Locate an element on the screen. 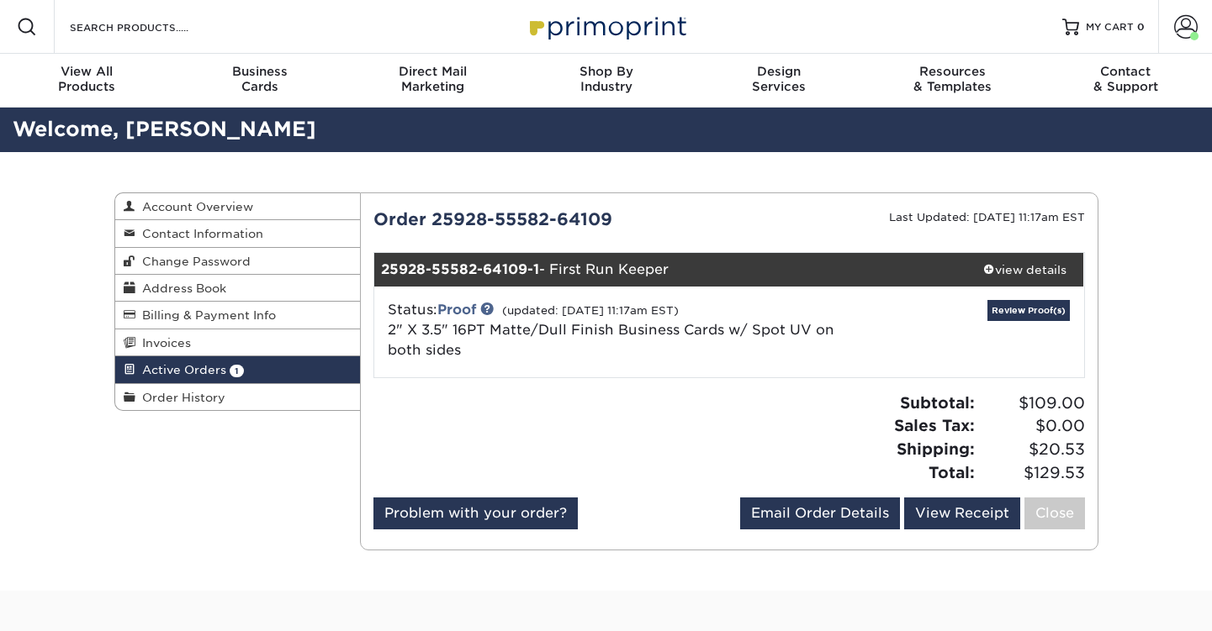 The image size is (1212, 631). a: Billing & Payment Info is located at coordinates (238, 315).